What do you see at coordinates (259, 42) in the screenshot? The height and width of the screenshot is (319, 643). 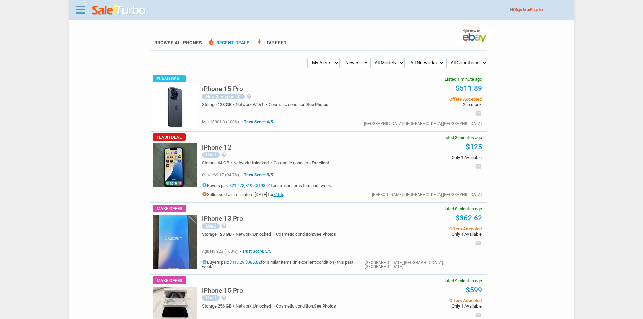 I see `span: bolt` at bounding box center [259, 42].